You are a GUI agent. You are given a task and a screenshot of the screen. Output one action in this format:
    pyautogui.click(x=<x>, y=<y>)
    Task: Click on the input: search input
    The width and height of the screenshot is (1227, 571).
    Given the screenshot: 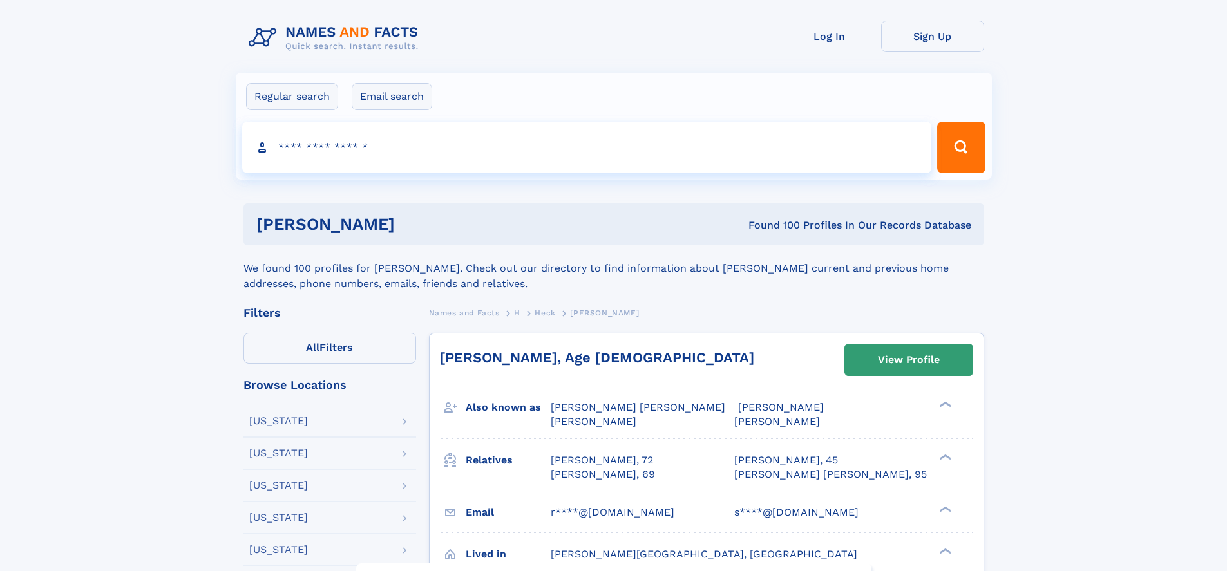 What is the action you would take?
    pyautogui.click(x=587, y=147)
    